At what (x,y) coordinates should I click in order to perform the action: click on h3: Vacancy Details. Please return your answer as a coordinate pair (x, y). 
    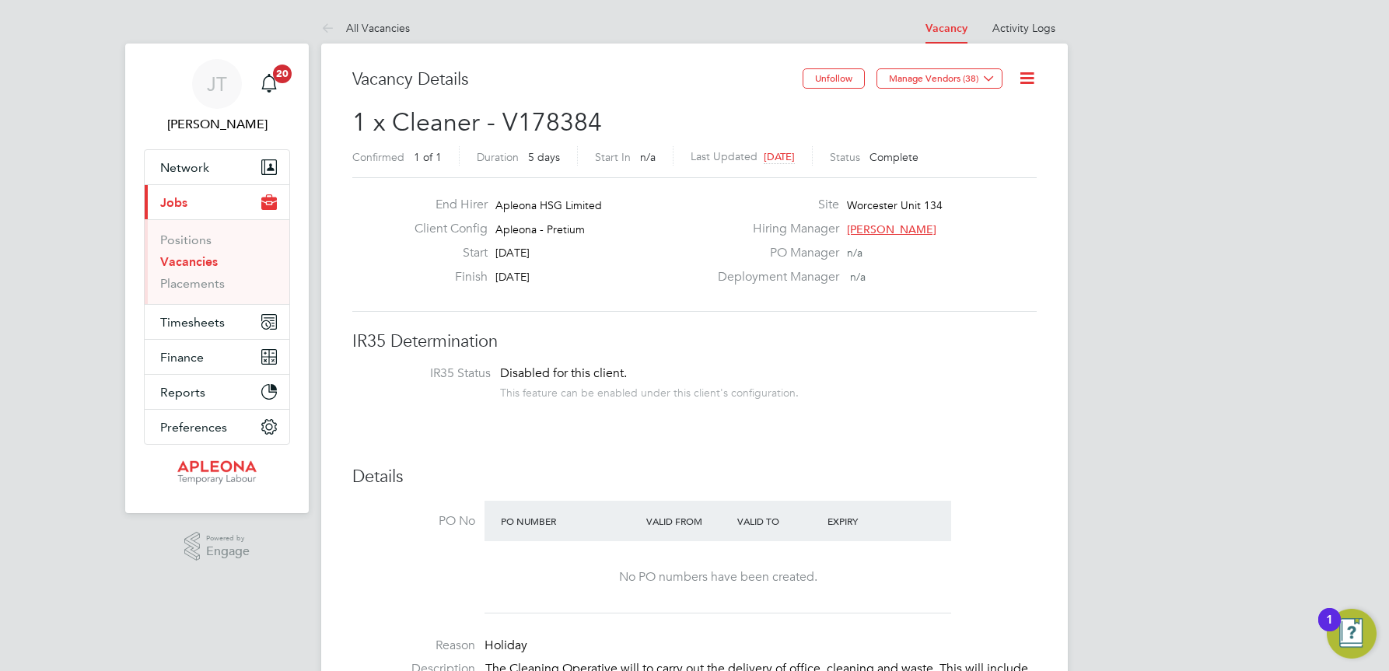
    Looking at the image, I should click on (577, 79).